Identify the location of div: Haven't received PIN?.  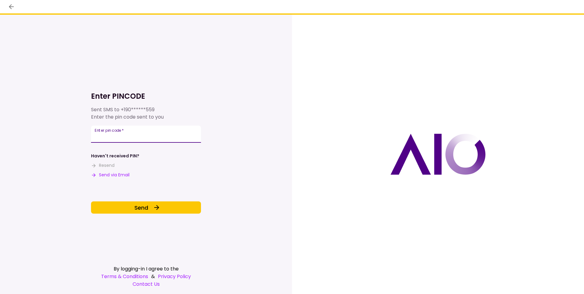
(115, 156).